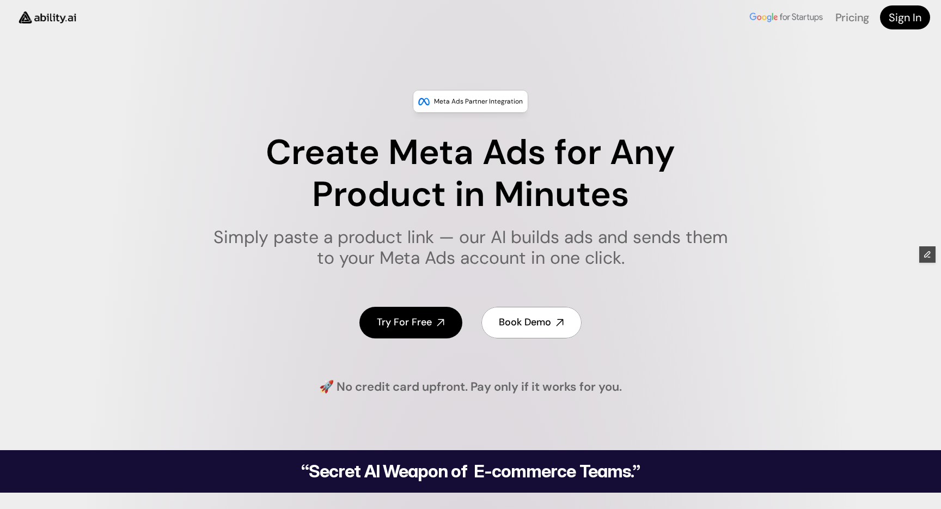 This screenshot has width=941, height=509. What do you see at coordinates (905, 17) in the screenshot?
I see `a: Sign In` at bounding box center [905, 17].